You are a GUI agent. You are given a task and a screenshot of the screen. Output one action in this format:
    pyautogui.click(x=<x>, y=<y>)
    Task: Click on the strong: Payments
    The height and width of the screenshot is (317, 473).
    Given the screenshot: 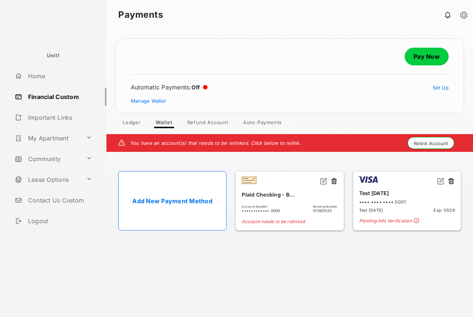 What is the action you would take?
    pyautogui.click(x=141, y=15)
    